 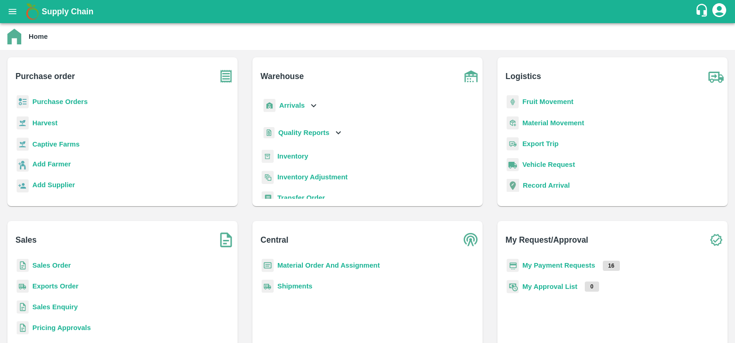 What do you see at coordinates (513, 165) in the screenshot?
I see `img: vehicle` at bounding box center [513, 165].